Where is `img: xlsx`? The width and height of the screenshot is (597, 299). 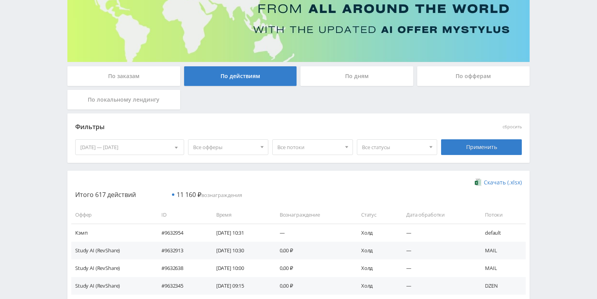
img: xlsx is located at coordinates (478, 182).